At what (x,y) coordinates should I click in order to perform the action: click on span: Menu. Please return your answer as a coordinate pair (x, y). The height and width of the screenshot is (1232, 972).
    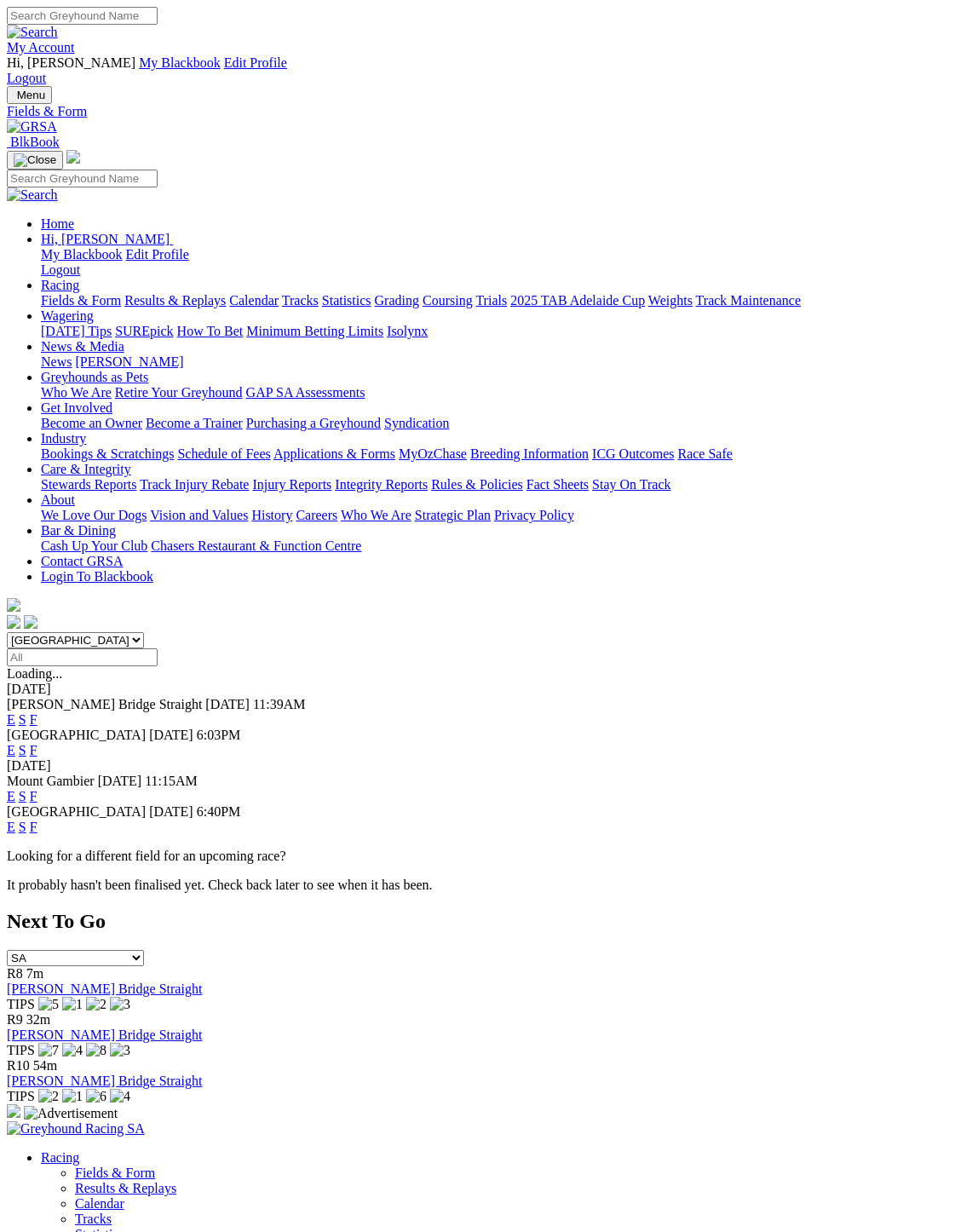
    Looking at the image, I should click on (30, 95).